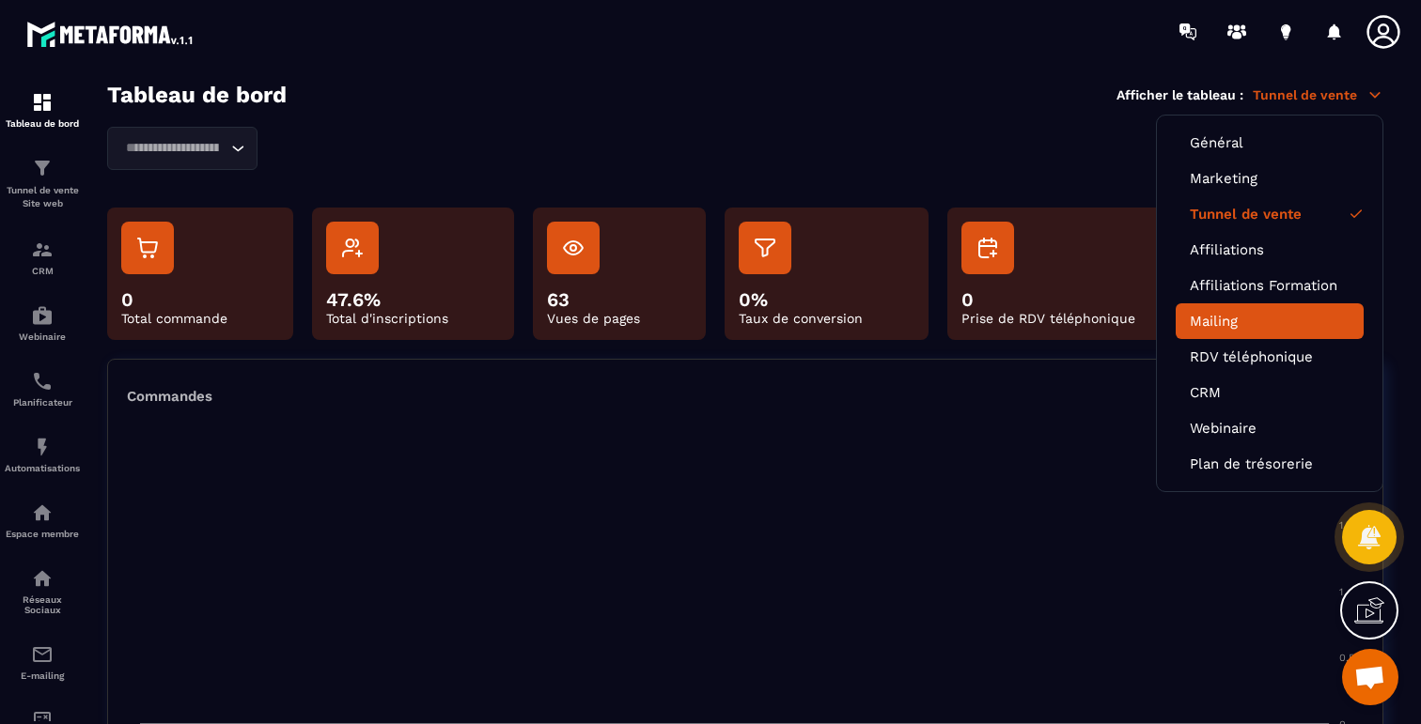  Describe the element at coordinates (200, 318) in the screenshot. I see `p: Total commande` at that location.